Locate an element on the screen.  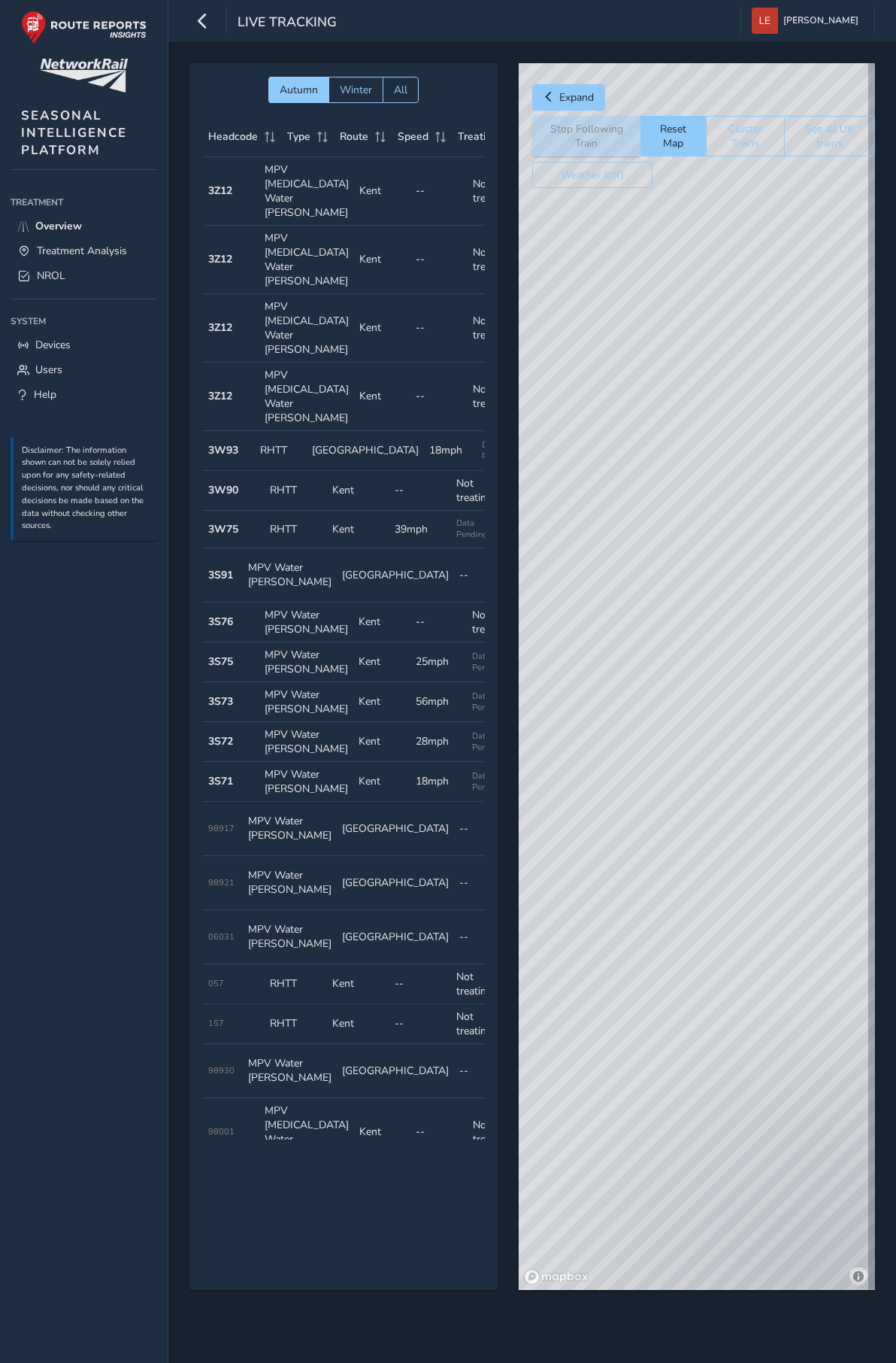
a: Help is located at coordinates (83, 394).